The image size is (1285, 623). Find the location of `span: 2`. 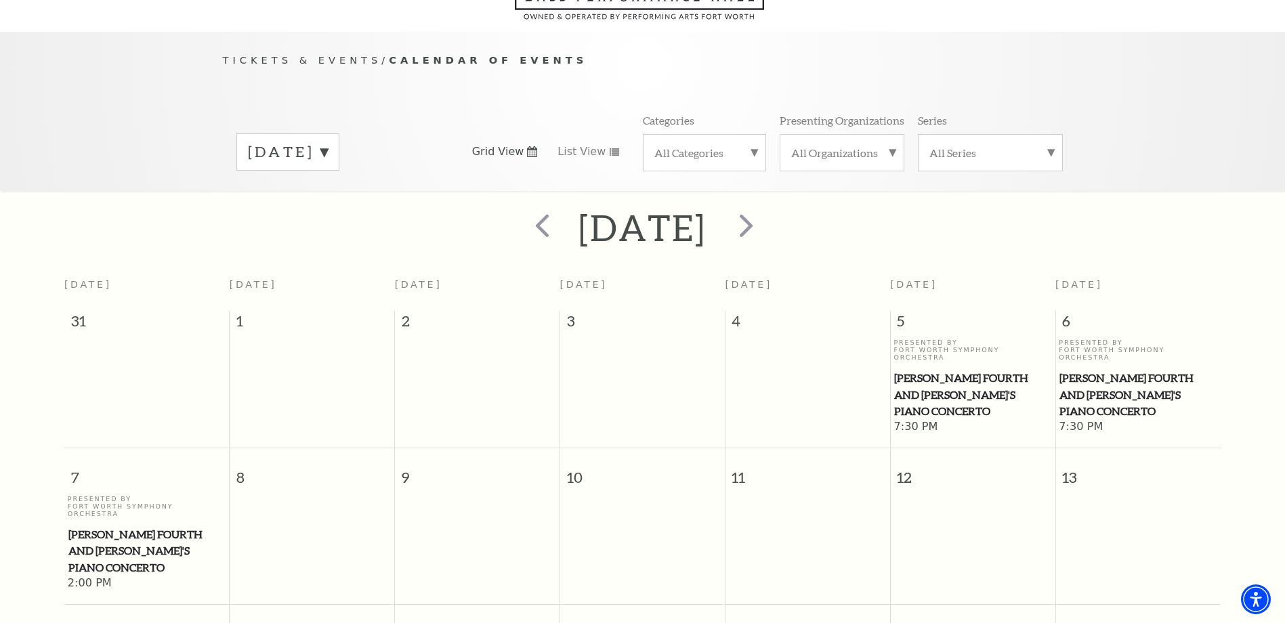

span: 2 is located at coordinates (477, 325).